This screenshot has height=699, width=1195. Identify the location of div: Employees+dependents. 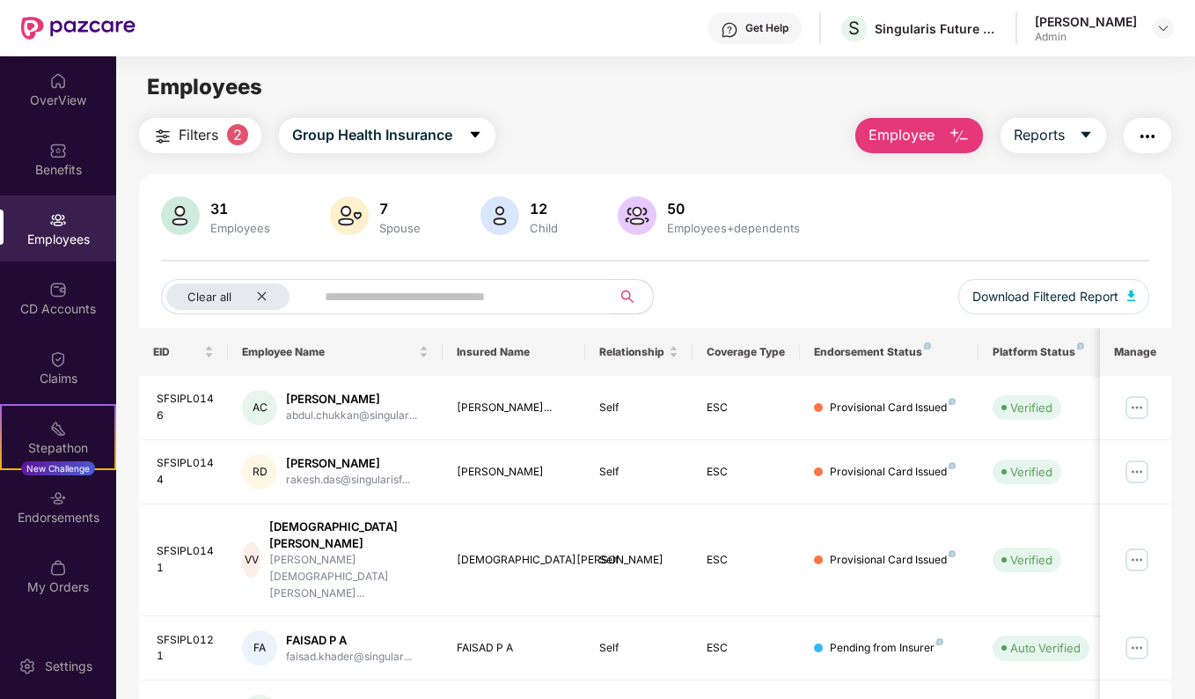
(733, 228).